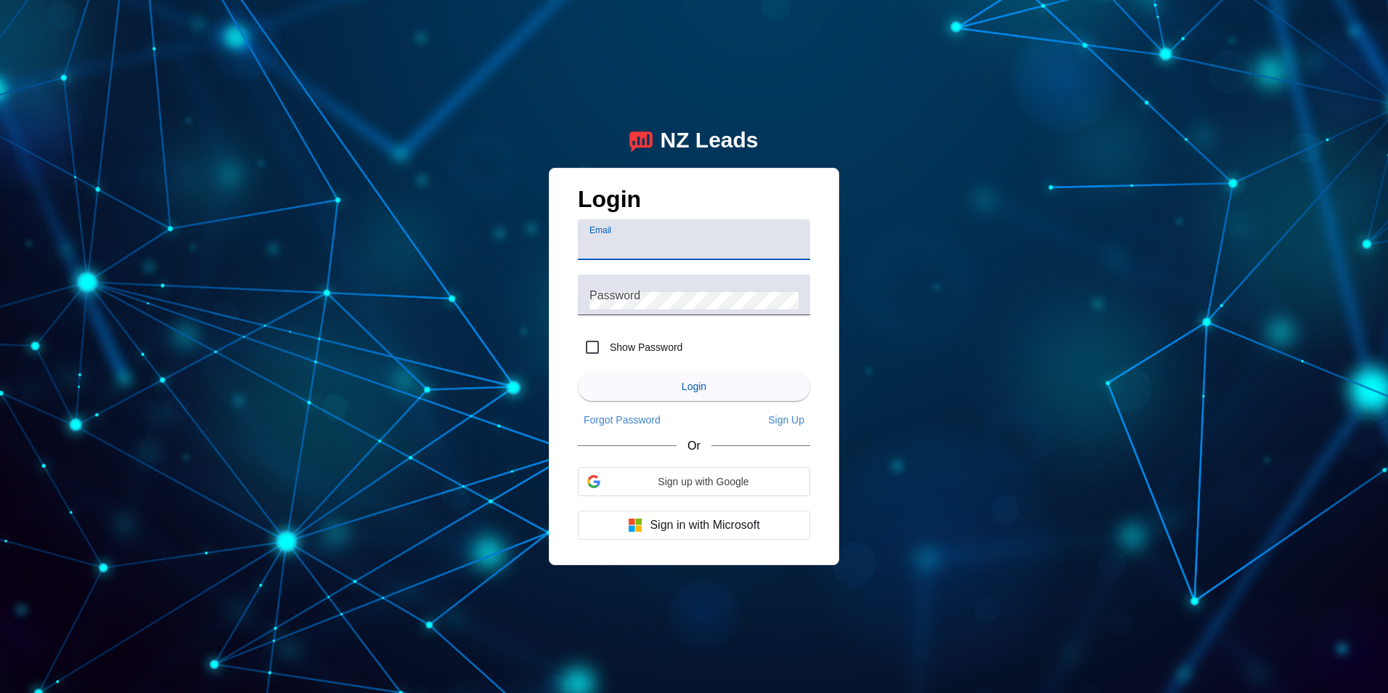 This screenshot has width=1388, height=693. What do you see at coordinates (693, 140) in the screenshot?
I see `a: logoNZ Leads` at bounding box center [693, 140].